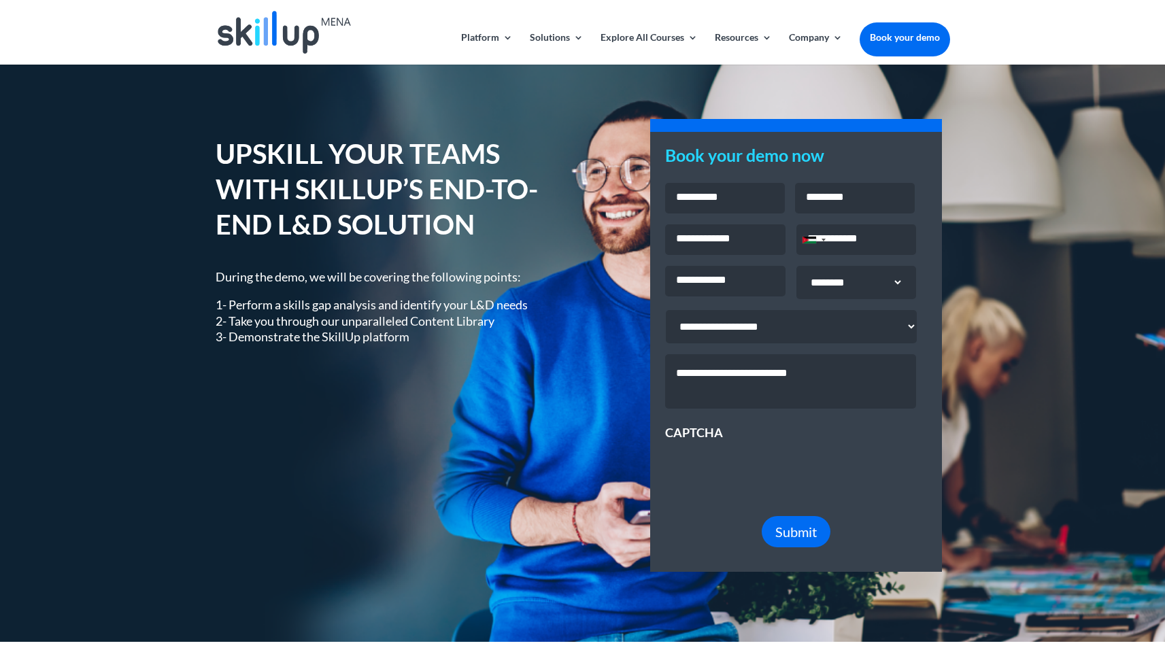 Image resolution: width=1165 pixels, height=652 pixels. Describe the element at coordinates (649, 48) in the screenshot. I see `a: Explore All Courses` at that location.